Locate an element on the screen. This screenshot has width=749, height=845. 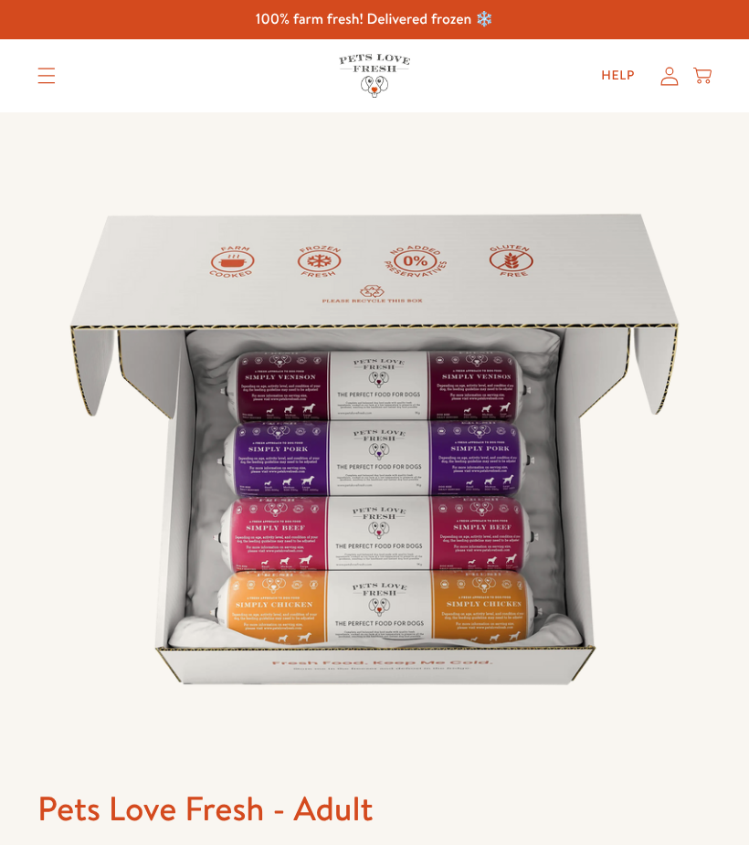
img: Pets Love Fresh is located at coordinates (374, 75).